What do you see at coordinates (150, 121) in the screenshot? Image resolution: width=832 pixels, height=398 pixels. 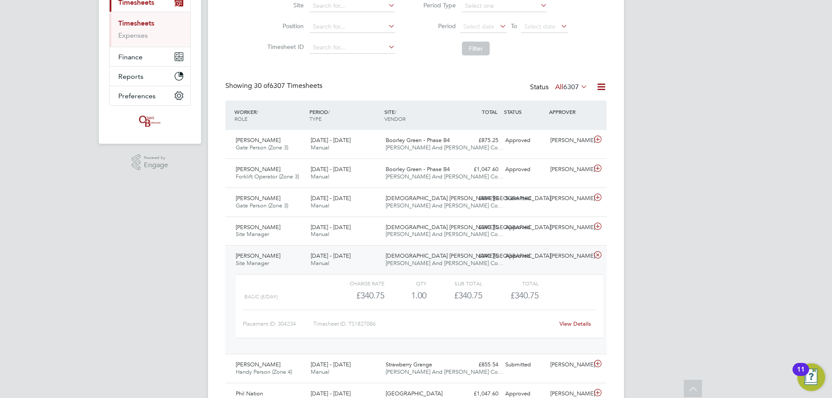 I see `img: oneillandbrennan-logo-retina.png` at bounding box center [150, 121].